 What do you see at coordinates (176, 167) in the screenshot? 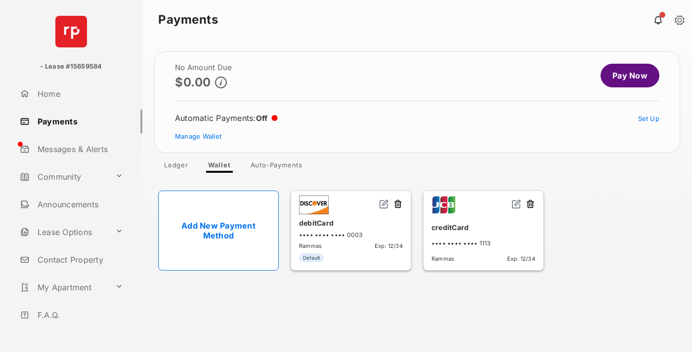
I see `a: Ledger` at bounding box center [176, 167].